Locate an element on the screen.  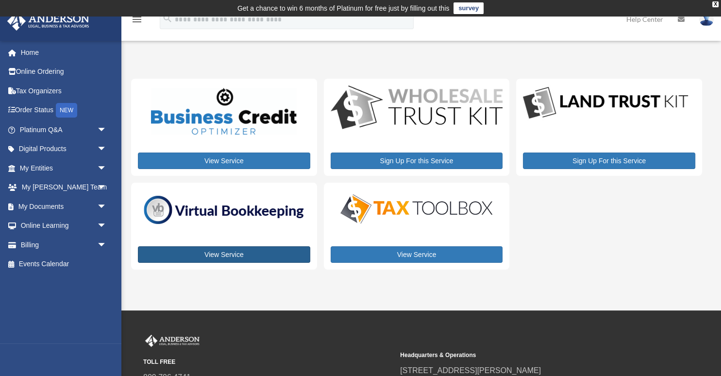
a: Digital Productsarrow_drop_down is located at coordinates (62, 149).